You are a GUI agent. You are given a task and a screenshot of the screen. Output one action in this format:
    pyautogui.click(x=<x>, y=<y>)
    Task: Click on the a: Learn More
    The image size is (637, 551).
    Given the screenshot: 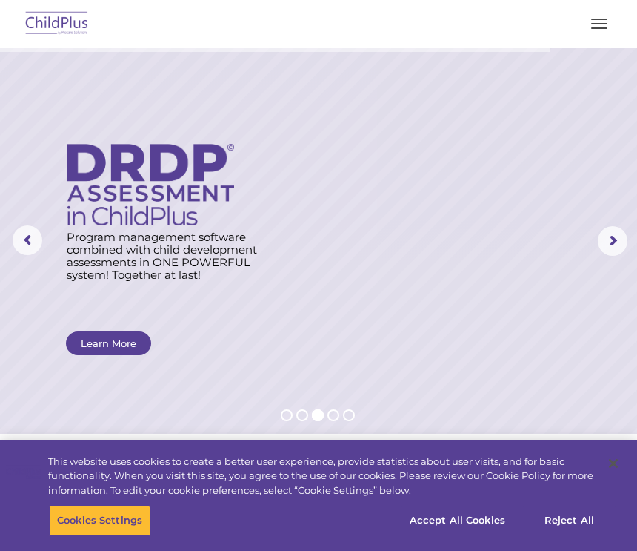 What is the action you would take?
    pyautogui.click(x=108, y=343)
    